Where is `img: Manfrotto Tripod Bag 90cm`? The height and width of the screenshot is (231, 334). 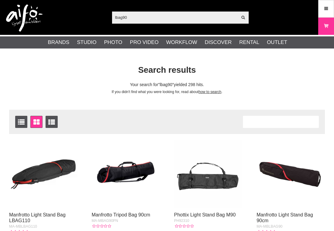 img: Manfrotto Tripod Bag 90cm is located at coordinates (126, 174).